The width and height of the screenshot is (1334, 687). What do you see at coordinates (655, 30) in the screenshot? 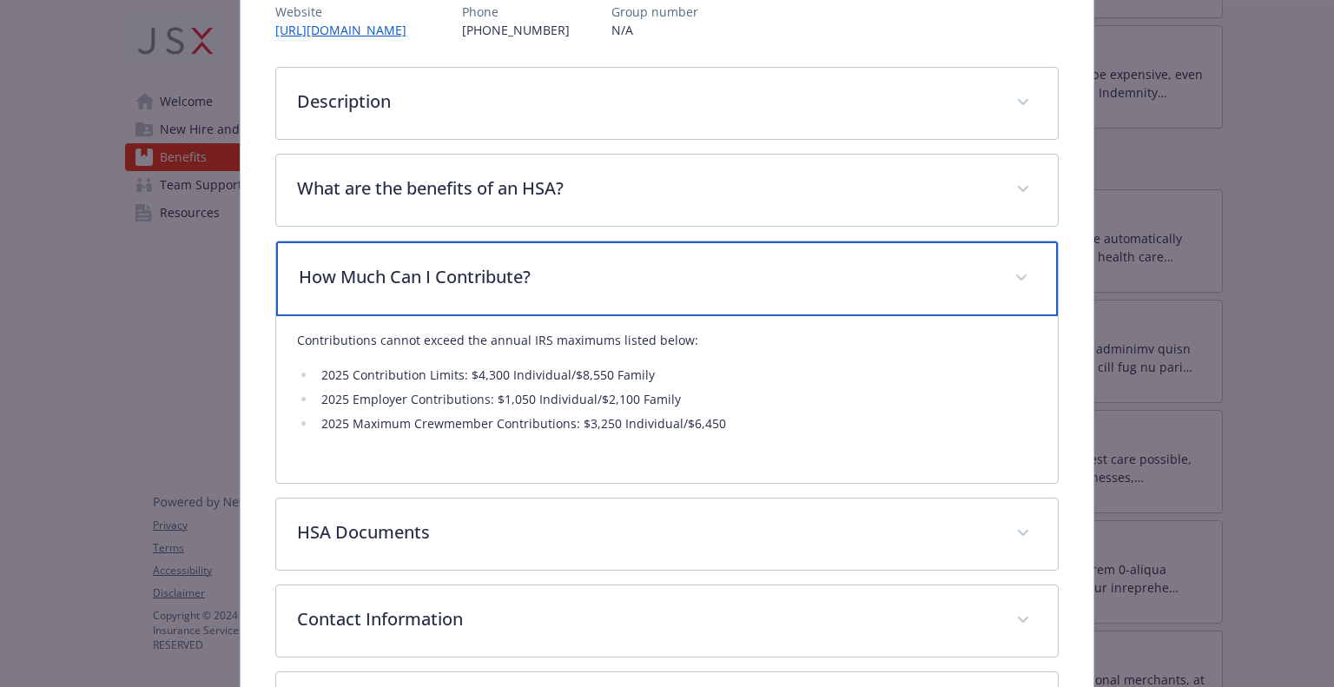
I see `p: N/A` at bounding box center [655, 30].